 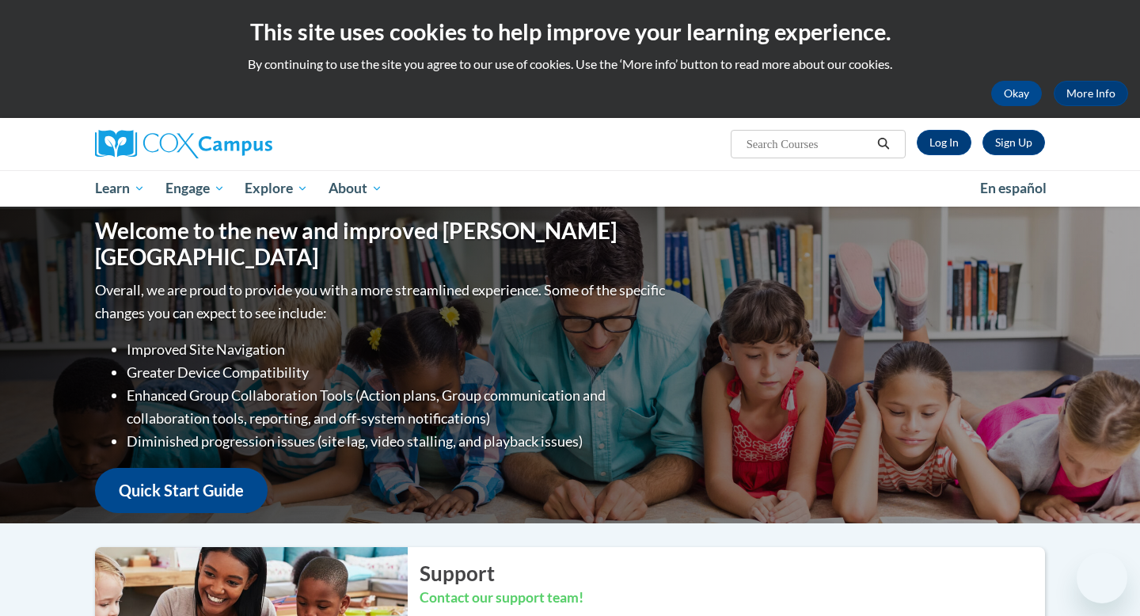 What do you see at coordinates (732, 598) in the screenshot?
I see `h3: Contact our support team!` at bounding box center [732, 598].